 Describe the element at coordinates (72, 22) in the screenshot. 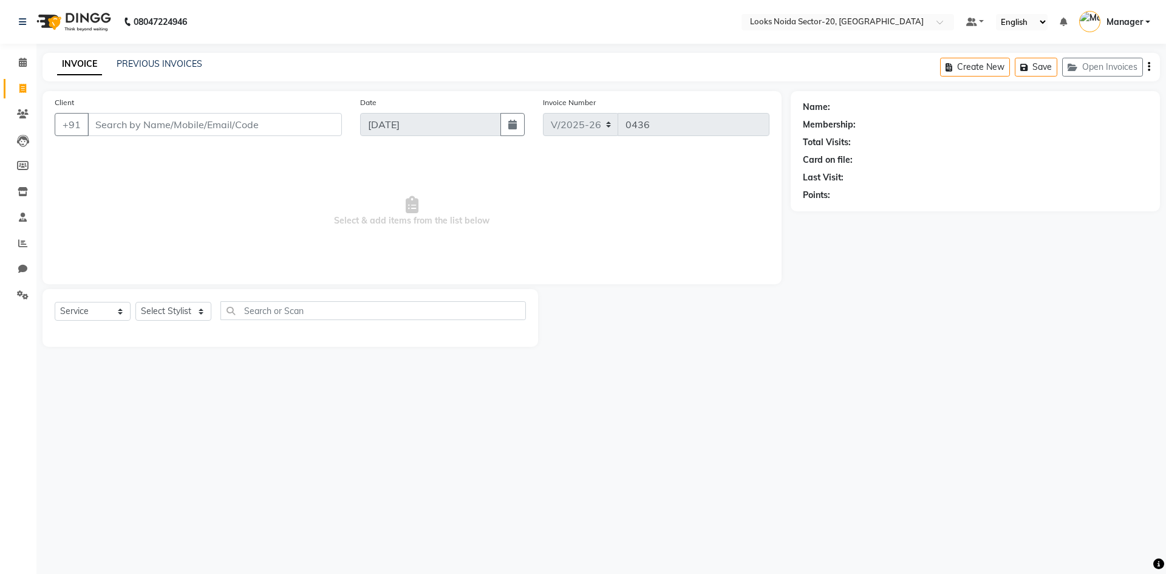

I see `img: logo` at that location.